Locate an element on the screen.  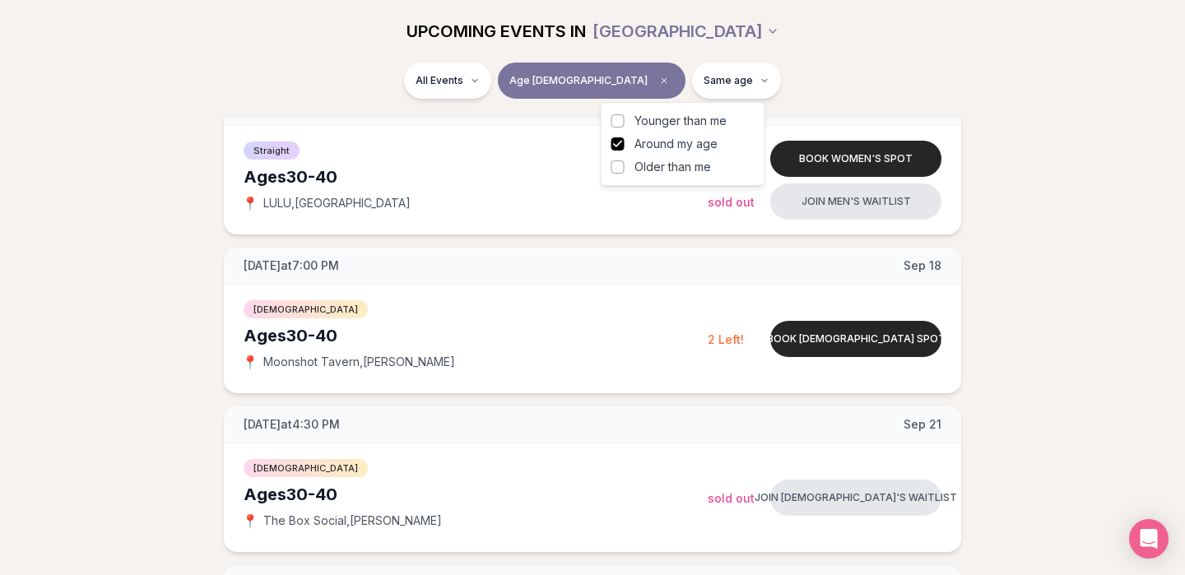
span: Older than me is located at coordinates (672, 167).